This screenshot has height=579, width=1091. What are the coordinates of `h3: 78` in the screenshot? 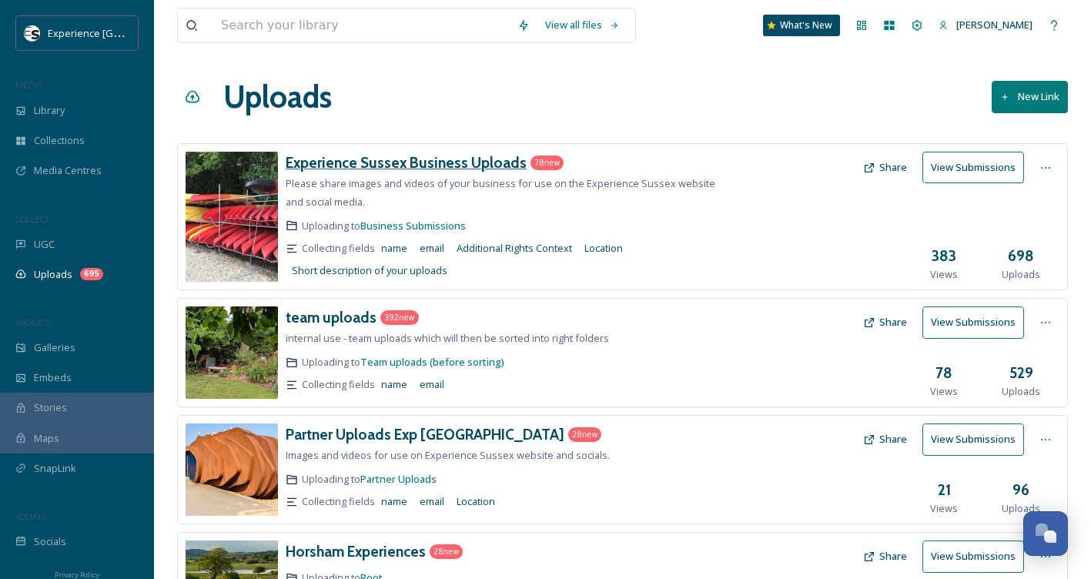 It's located at (944, 373).